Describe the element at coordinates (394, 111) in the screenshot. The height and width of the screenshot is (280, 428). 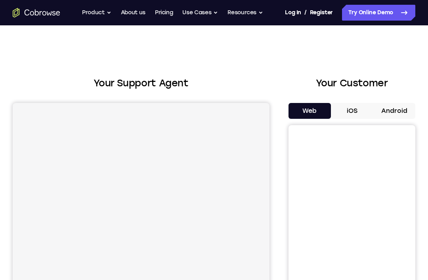
I see `button: Android` at that location.